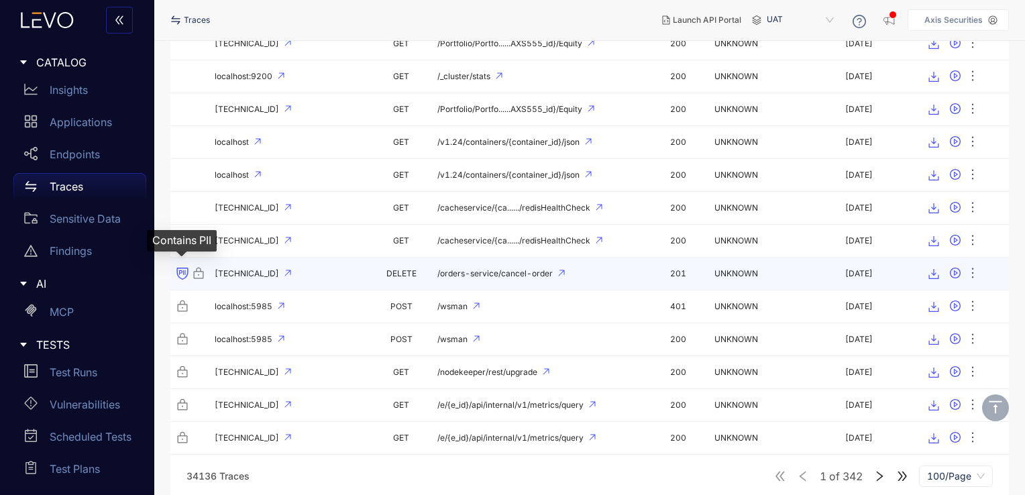 This screenshot has width=1025, height=495. Describe the element at coordinates (953, 20) in the screenshot. I see `p: Axis Securities` at that location.